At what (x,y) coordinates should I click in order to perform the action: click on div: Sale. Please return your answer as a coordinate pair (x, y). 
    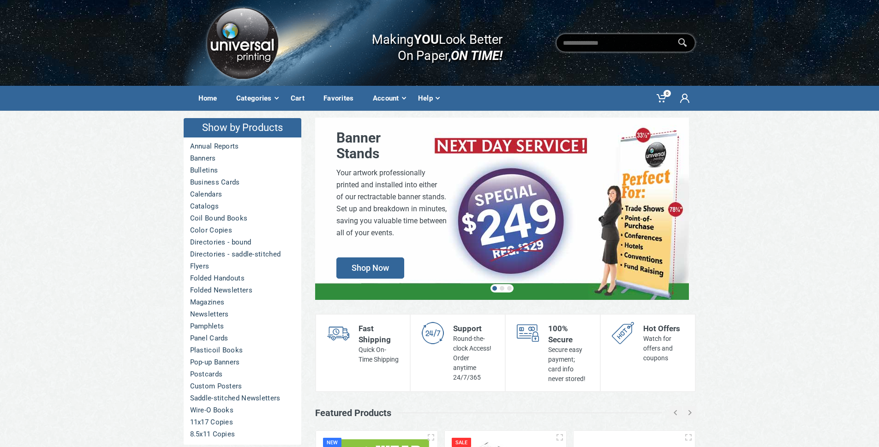
    Looking at the image, I should click on (462, 443).